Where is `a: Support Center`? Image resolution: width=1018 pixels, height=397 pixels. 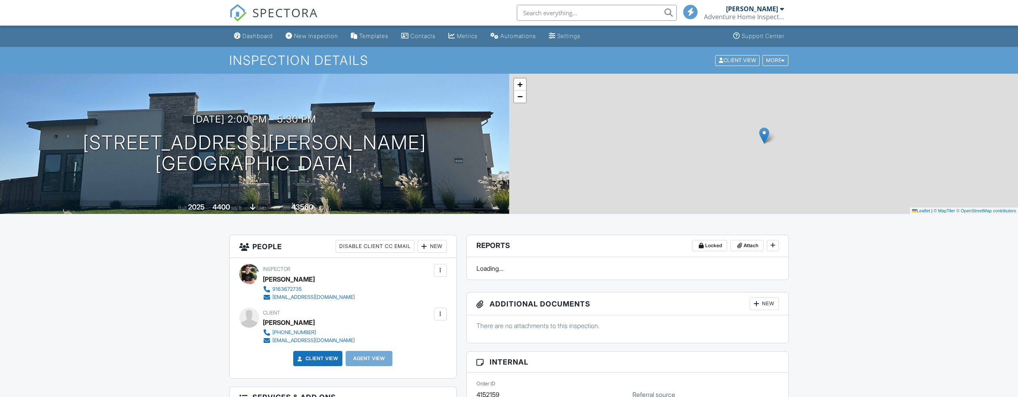
a: Support Center is located at coordinates (759, 36).